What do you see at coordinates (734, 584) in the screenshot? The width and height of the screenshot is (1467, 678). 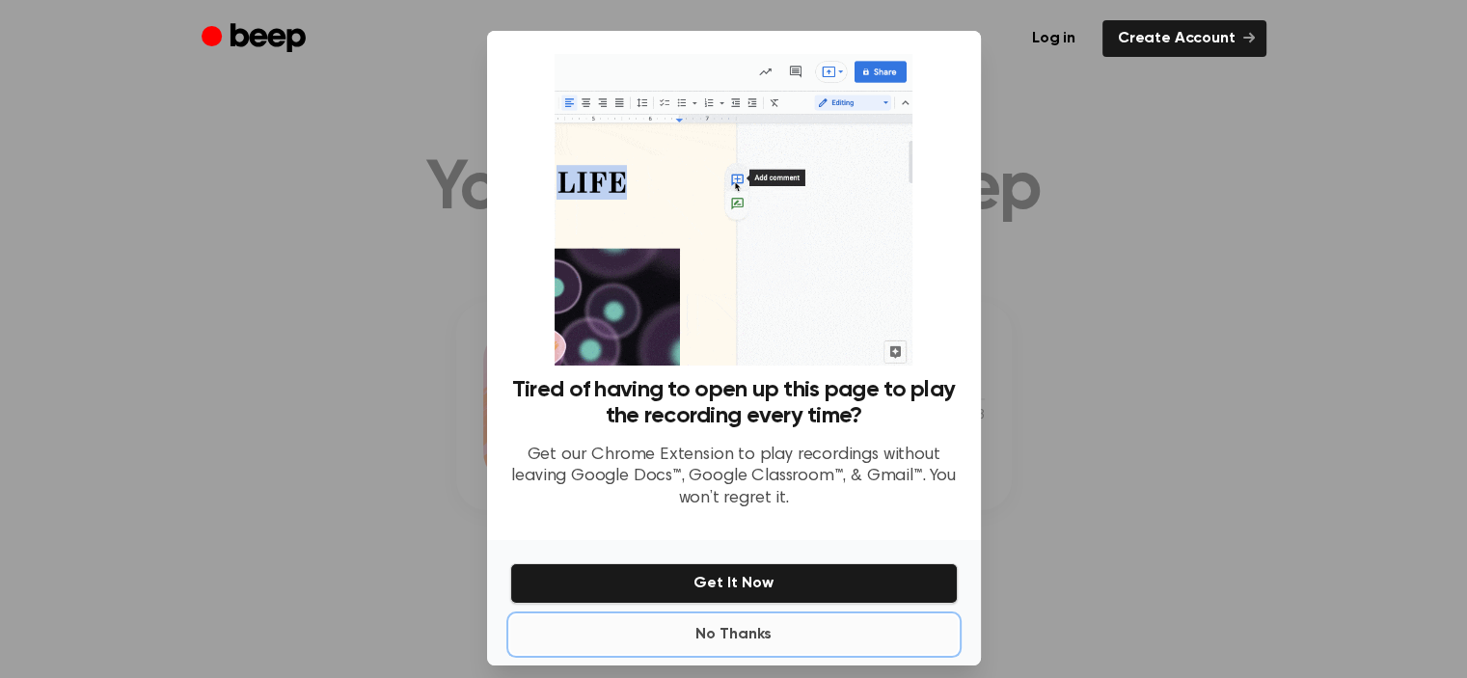 I see `button: Get It Now` at bounding box center [734, 584].